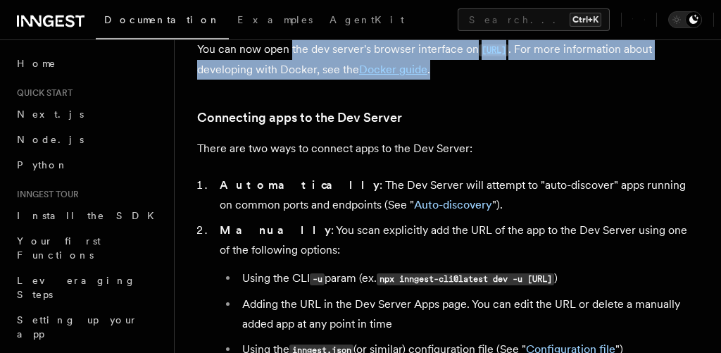 The height and width of the screenshot is (353, 721). I want to click on p: There are two ways to connect apps to the Dev Server:, so click(448, 149).